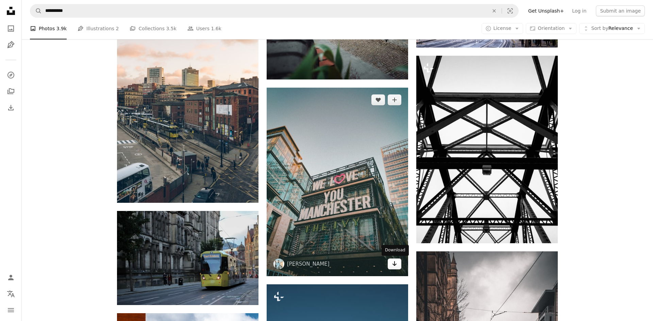  Describe the element at coordinates (11, 294) in the screenshot. I see `button: Language` at that location.